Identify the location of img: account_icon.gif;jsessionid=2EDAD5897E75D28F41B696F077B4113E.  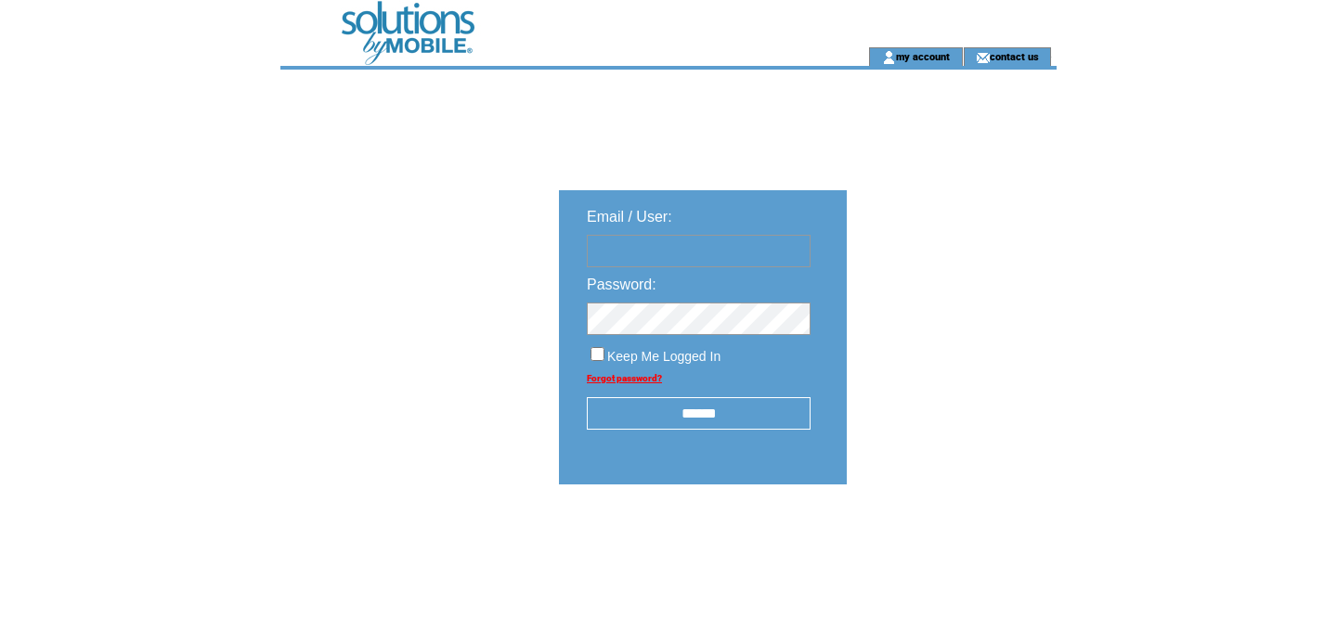
(888, 58).